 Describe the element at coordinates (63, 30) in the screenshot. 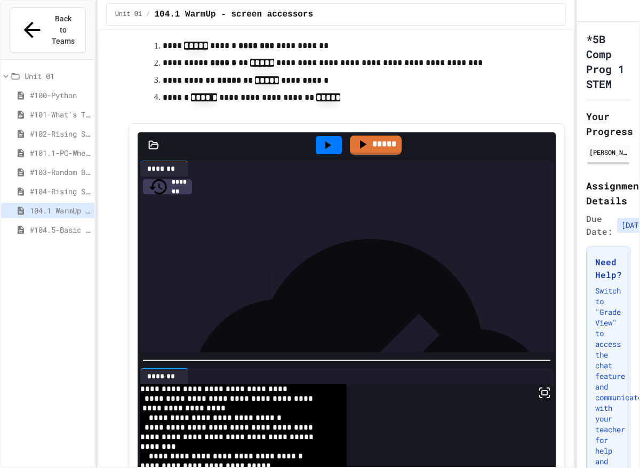

I see `span: Back to Teams` at that location.